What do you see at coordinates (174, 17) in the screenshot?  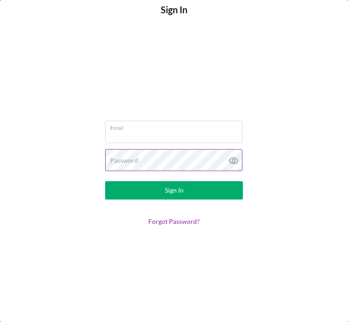 I see `h4: Sign In` at bounding box center [174, 17].